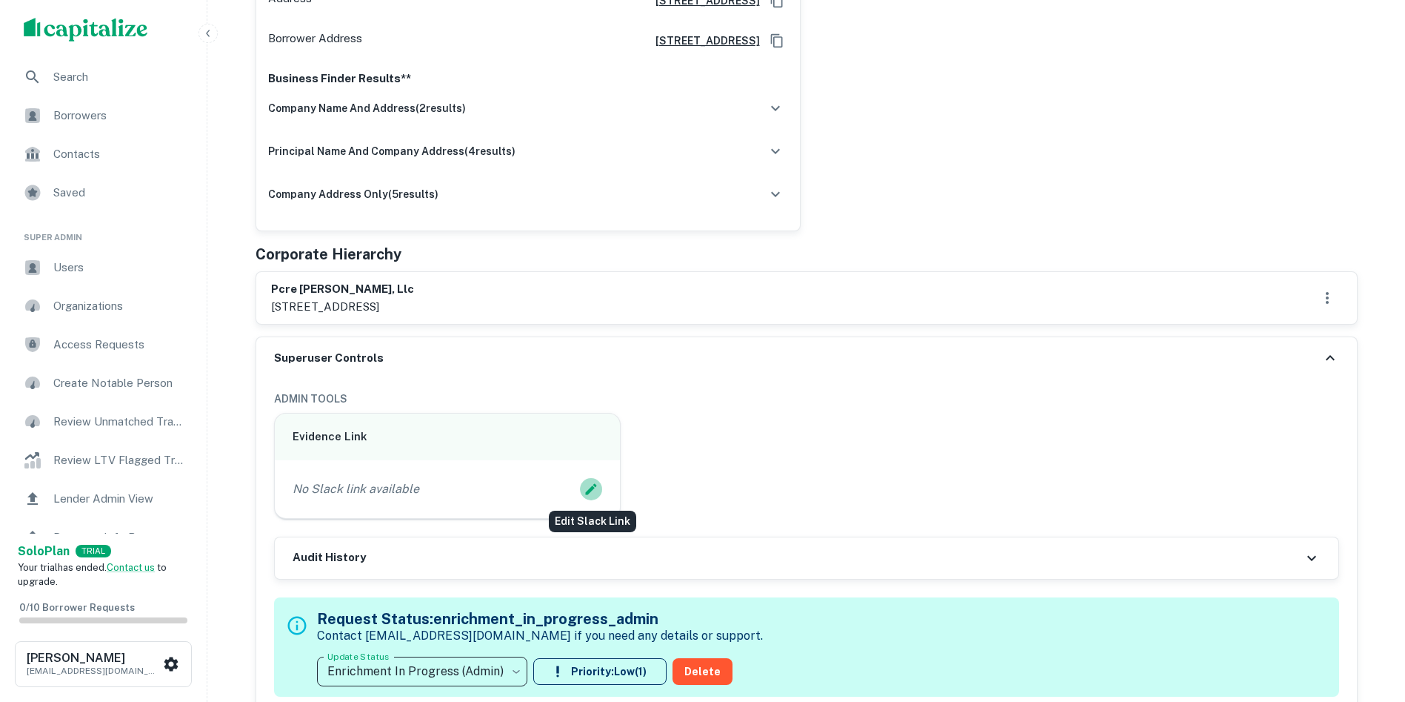 Image resolution: width=1405 pixels, height=702 pixels. What do you see at coordinates (103, 193) in the screenshot?
I see `a: Saved` at bounding box center [103, 193].